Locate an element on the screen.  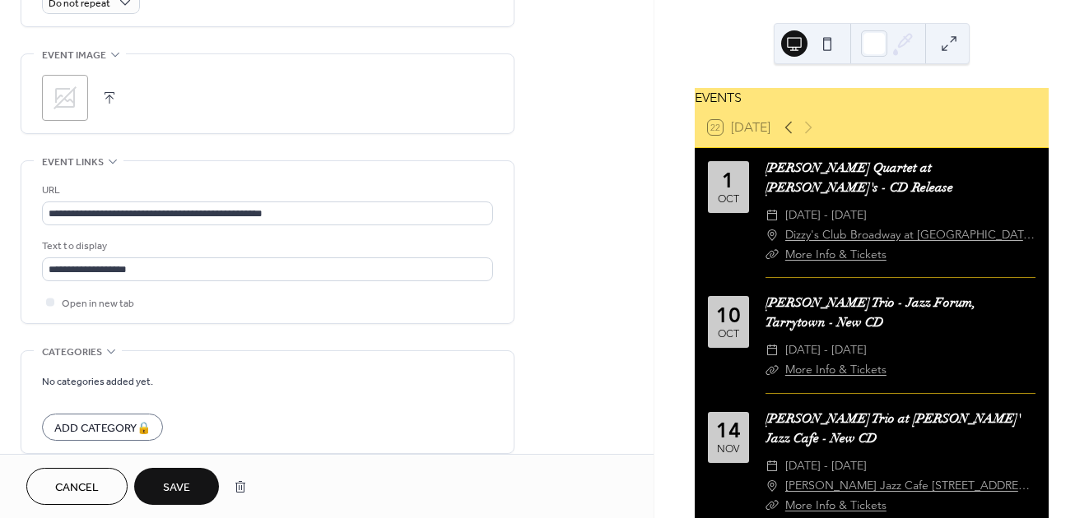
span: Event image is located at coordinates (74, 55).